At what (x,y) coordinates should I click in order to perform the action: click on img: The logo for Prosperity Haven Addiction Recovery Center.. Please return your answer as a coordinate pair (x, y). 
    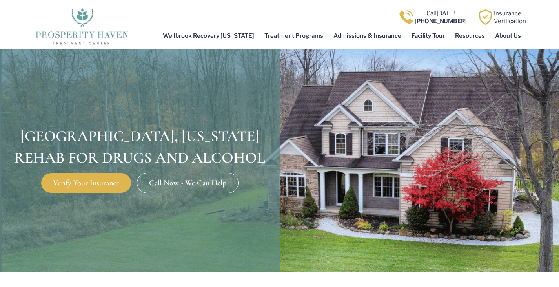
    Looking at the image, I should click on (82, 25).